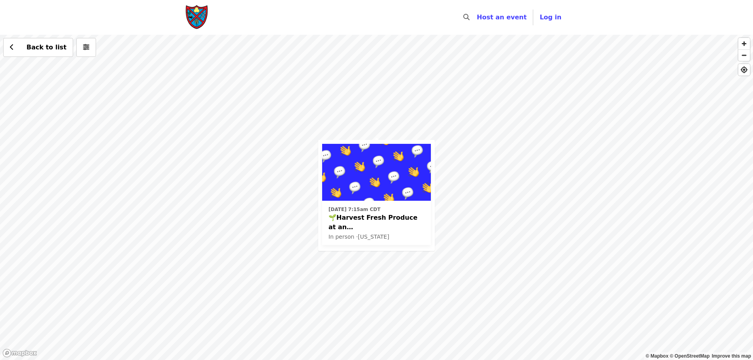 This screenshot has width=753, height=360. I want to click on i: search icon, so click(466, 17).